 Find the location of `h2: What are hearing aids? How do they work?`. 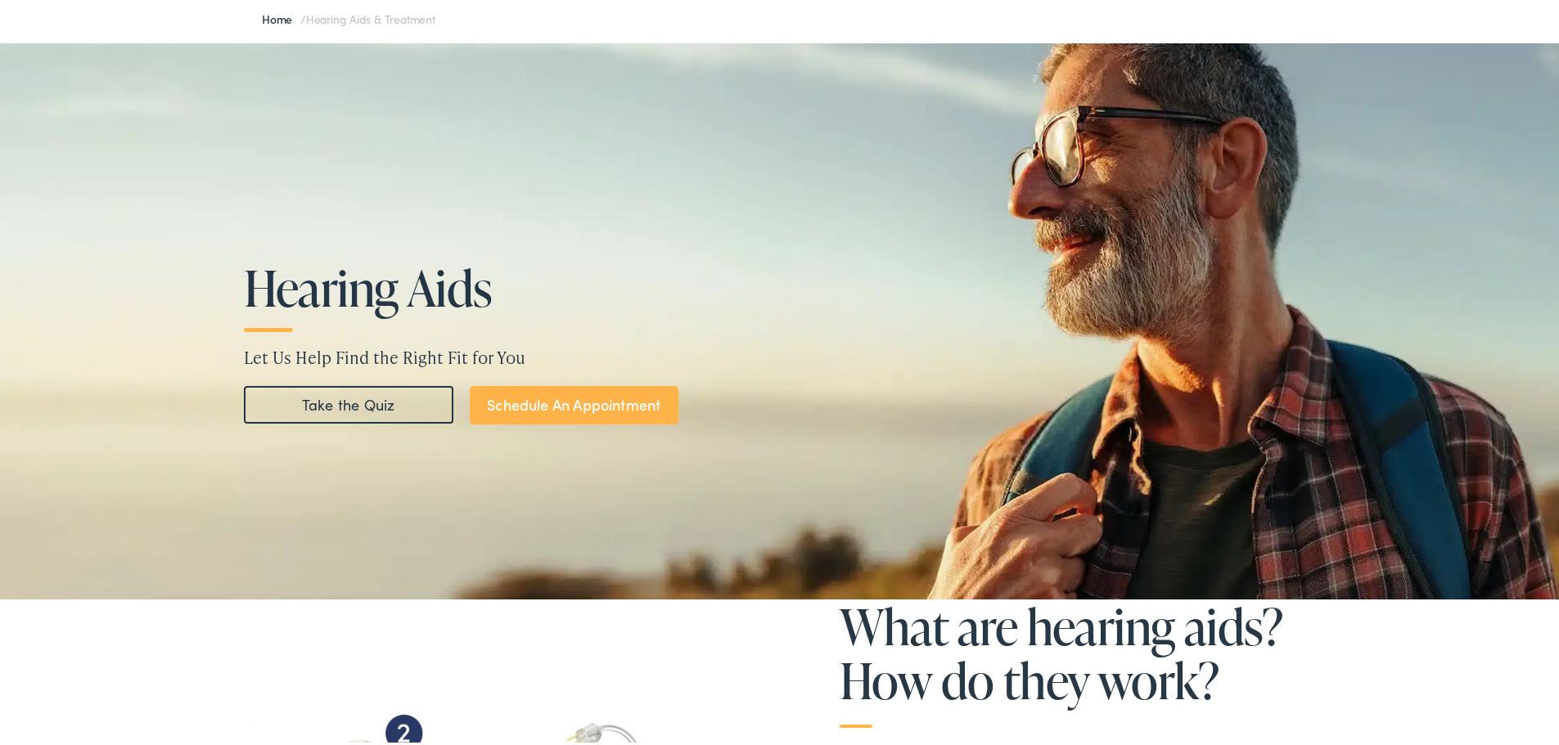

h2: What are hearing aids? How do they work? is located at coordinates (1083, 660).